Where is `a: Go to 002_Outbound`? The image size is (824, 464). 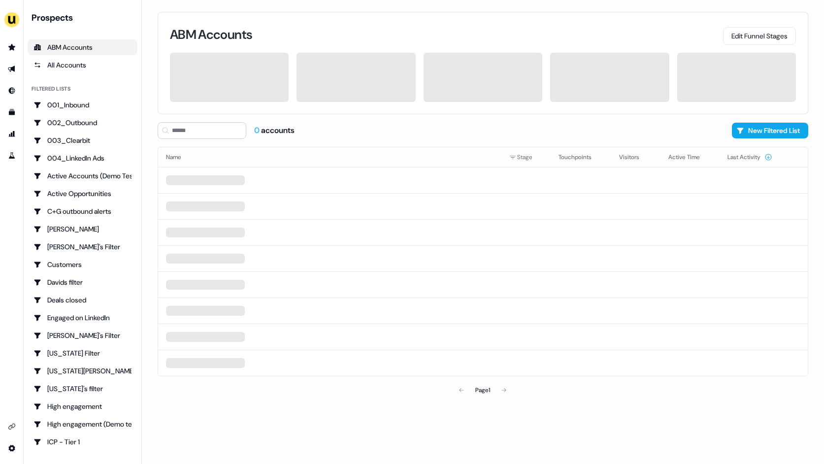
a: Go to 002_Outbound is located at coordinates (82, 123).